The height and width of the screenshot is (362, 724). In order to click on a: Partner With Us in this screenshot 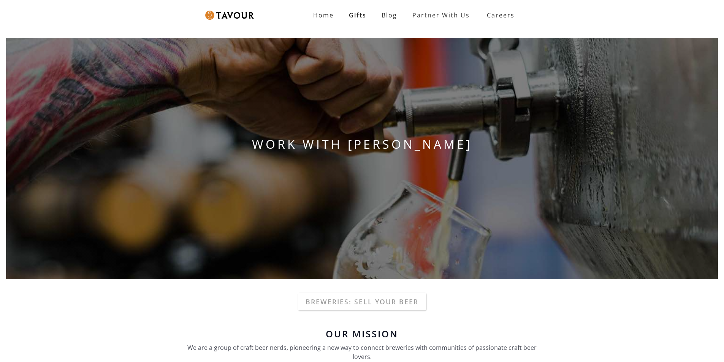, I will do `click(441, 15)`.